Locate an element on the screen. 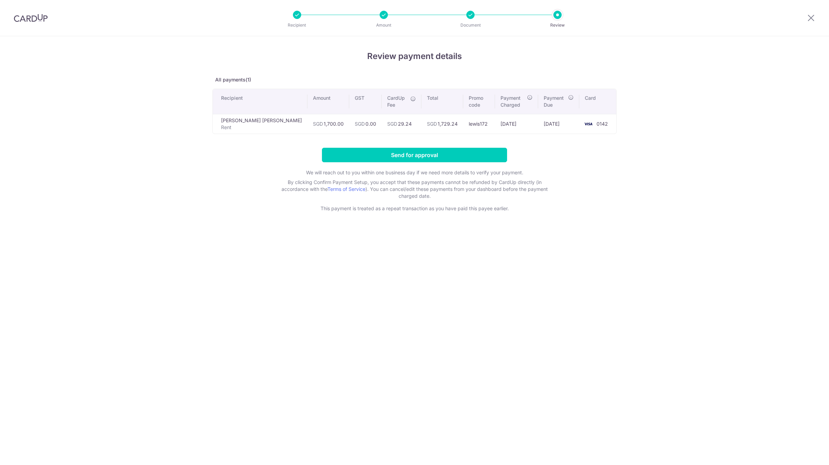  td: 0.00 is located at coordinates (366, 124).